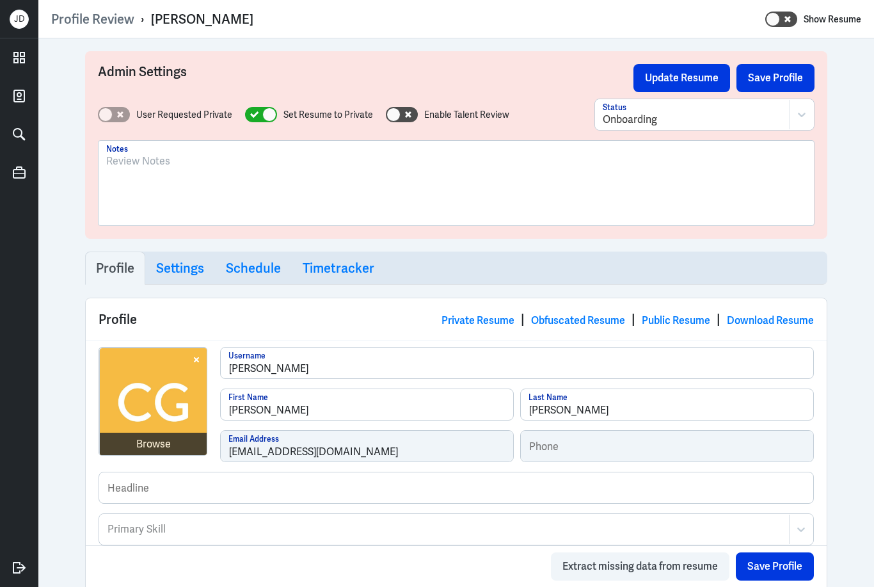 Image resolution: width=874 pixels, height=587 pixels. I want to click on label: Enable Talent Review, so click(466, 114).